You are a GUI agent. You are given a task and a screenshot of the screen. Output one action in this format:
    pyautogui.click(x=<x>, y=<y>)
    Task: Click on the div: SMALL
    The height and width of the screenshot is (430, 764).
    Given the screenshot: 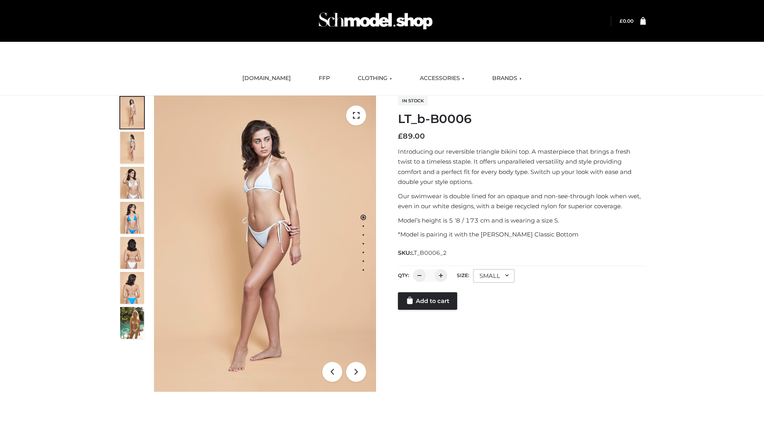 What is the action you would take?
    pyautogui.click(x=494, y=276)
    